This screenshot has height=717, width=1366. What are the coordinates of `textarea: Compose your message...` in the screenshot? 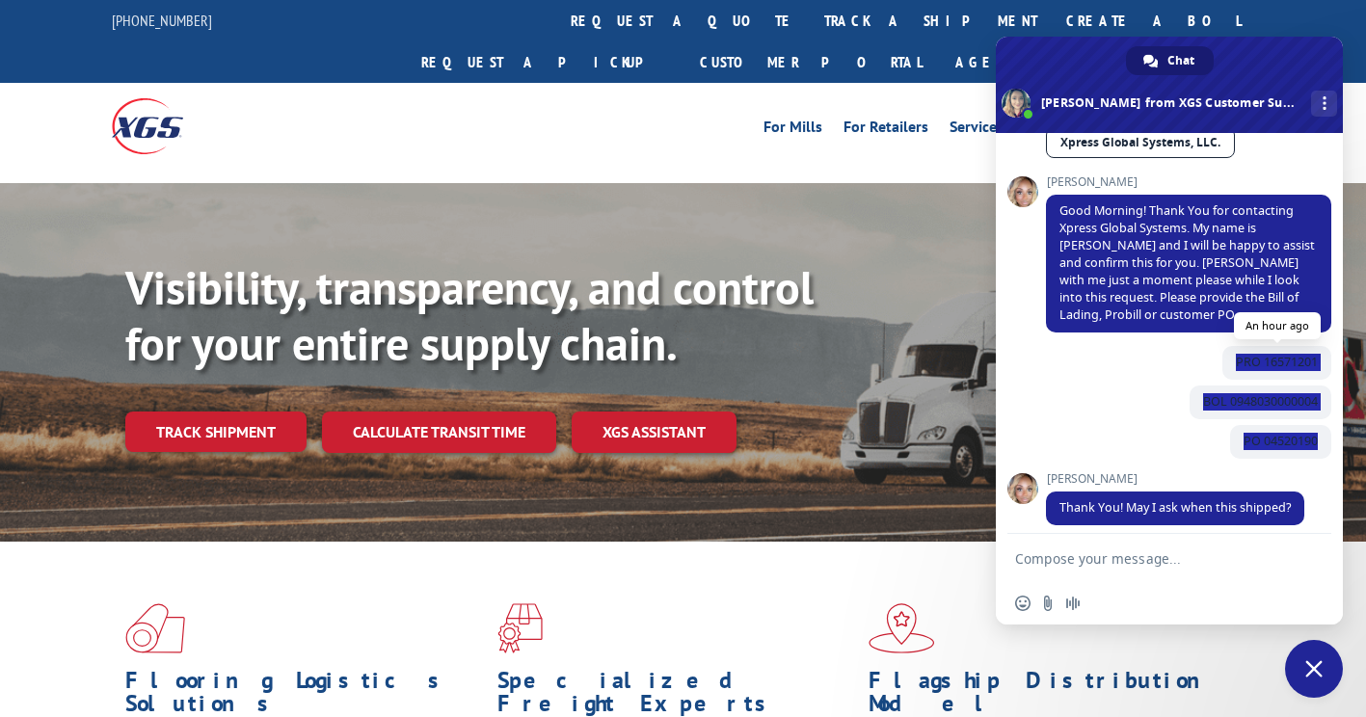 It's located at (1148, 559).